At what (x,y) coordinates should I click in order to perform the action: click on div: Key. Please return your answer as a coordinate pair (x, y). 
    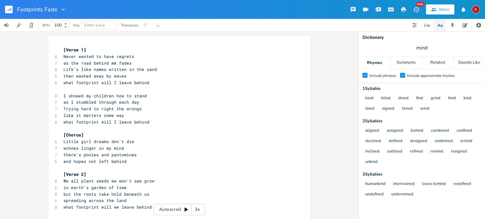
    Looking at the image, I should click on (76, 25).